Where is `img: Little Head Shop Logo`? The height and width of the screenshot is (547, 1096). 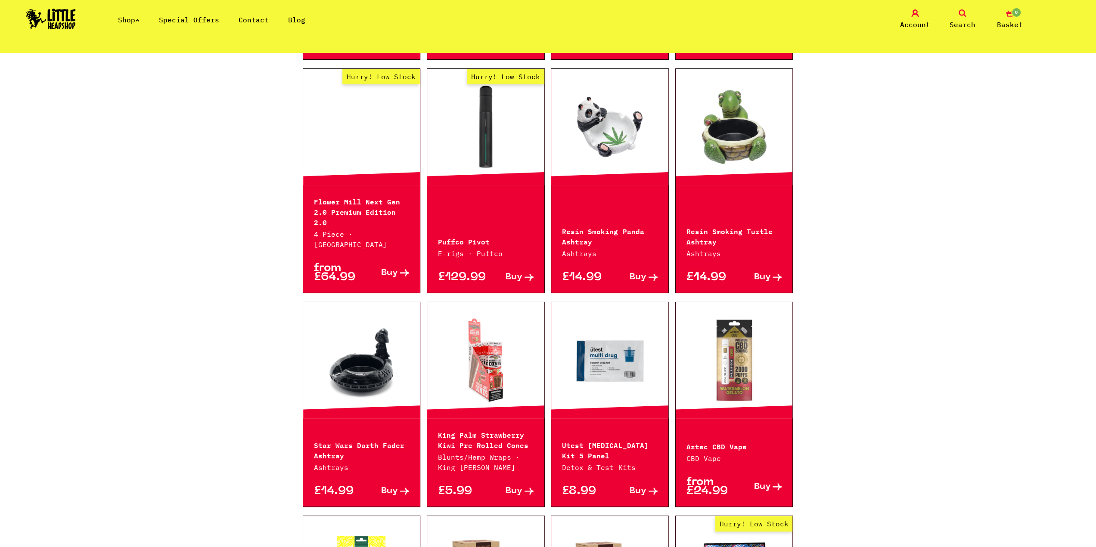
img: Little Head Shop Logo is located at coordinates (51, 19).